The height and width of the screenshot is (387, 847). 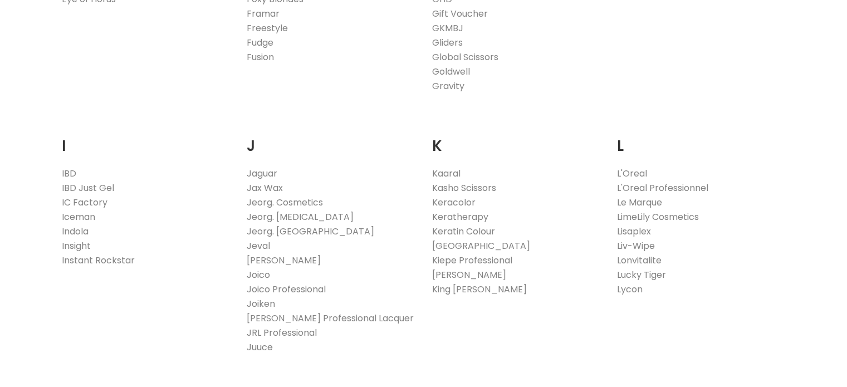 I want to click on h2: J, so click(x=331, y=139).